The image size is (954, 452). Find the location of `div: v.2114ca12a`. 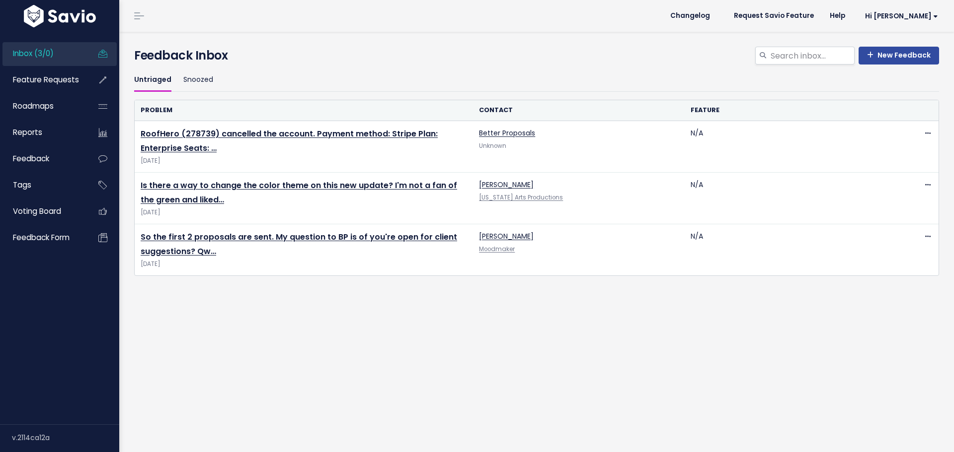

div: v.2114ca12a is located at coordinates (66, 438).